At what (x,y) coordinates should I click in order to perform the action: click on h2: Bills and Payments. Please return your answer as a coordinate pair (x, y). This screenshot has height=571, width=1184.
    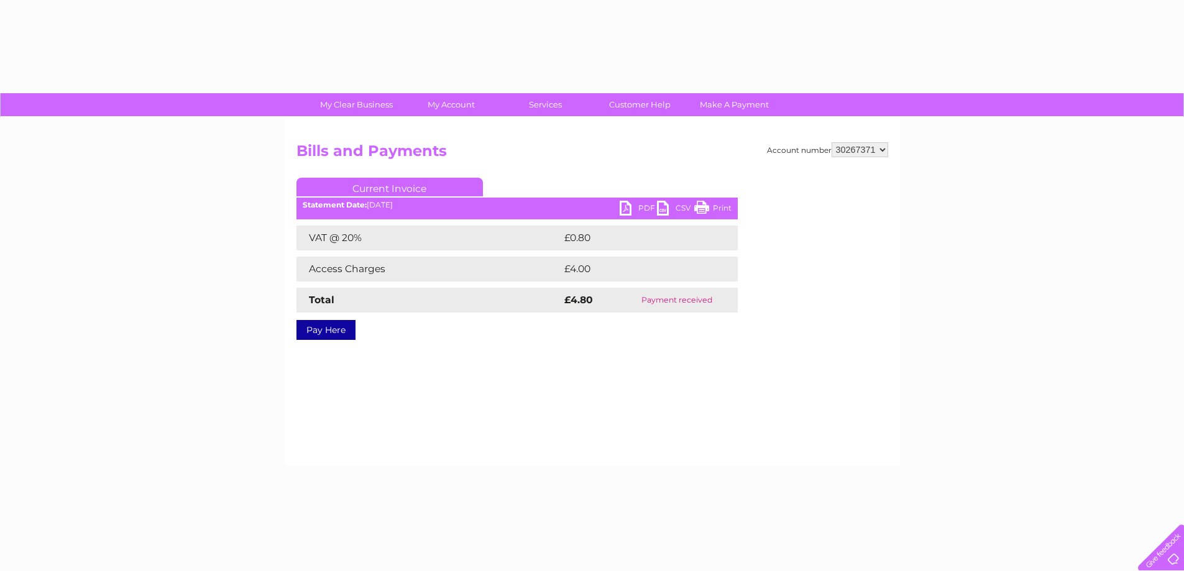
    Looking at the image, I should click on (592, 154).